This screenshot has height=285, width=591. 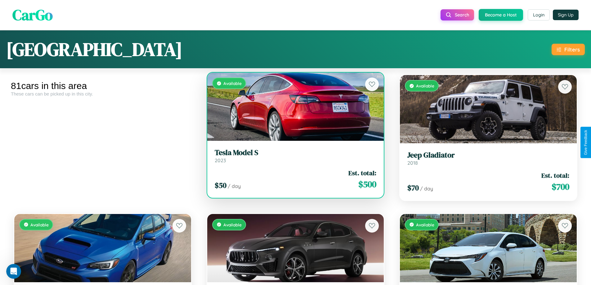 I want to click on div: Filters, so click(x=572, y=49).